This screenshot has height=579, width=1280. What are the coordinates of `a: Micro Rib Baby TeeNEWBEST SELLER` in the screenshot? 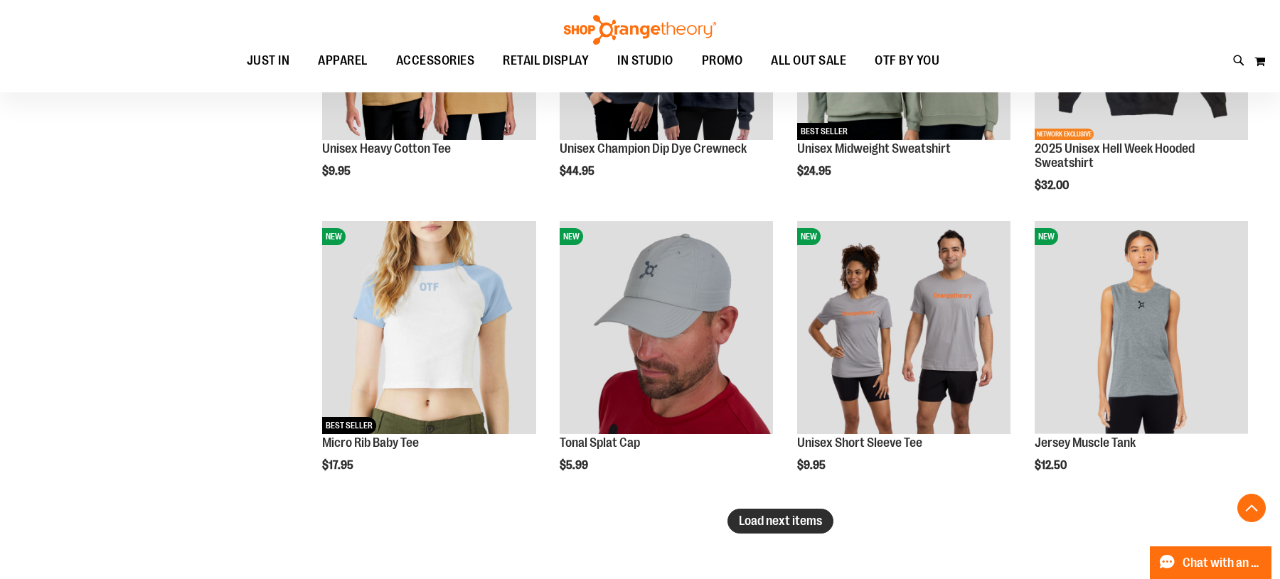 It's located at (429, 328).